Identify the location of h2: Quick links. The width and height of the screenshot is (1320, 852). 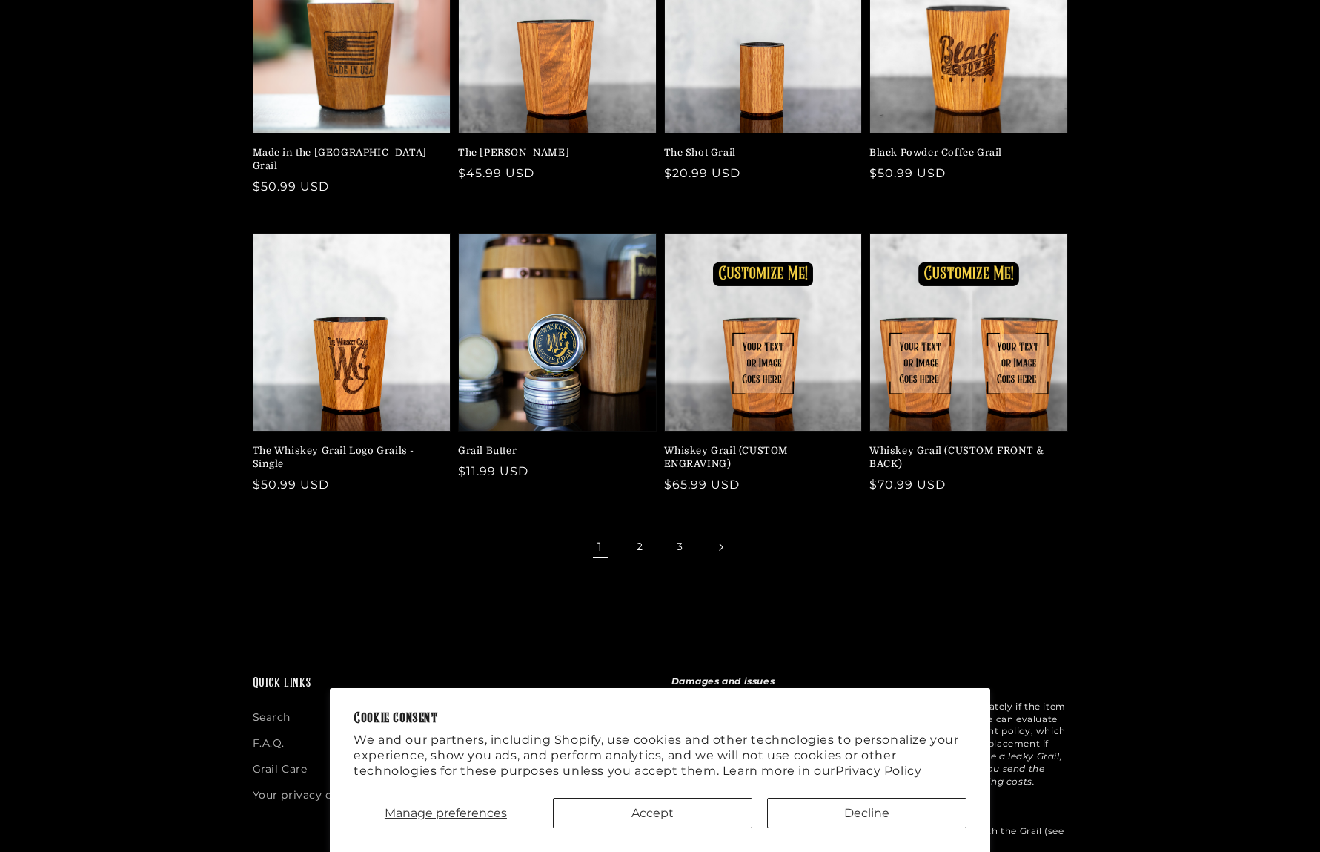
(451, 684).